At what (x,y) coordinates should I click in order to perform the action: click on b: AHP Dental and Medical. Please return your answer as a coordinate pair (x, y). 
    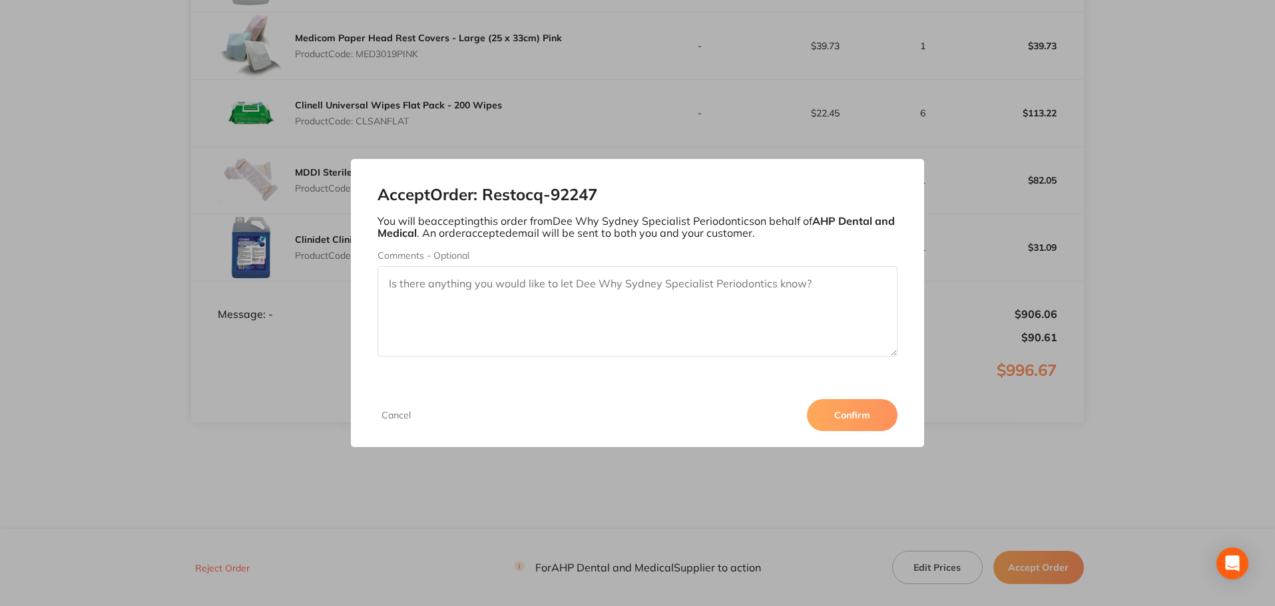
    Looking at the image, I should click on (636, 227).